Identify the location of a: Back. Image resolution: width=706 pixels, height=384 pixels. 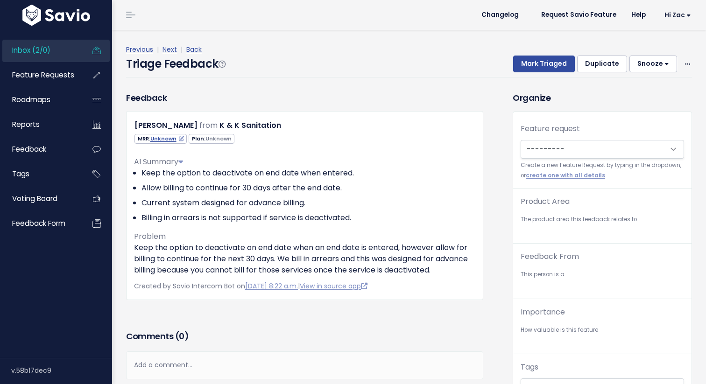
(194, 49).